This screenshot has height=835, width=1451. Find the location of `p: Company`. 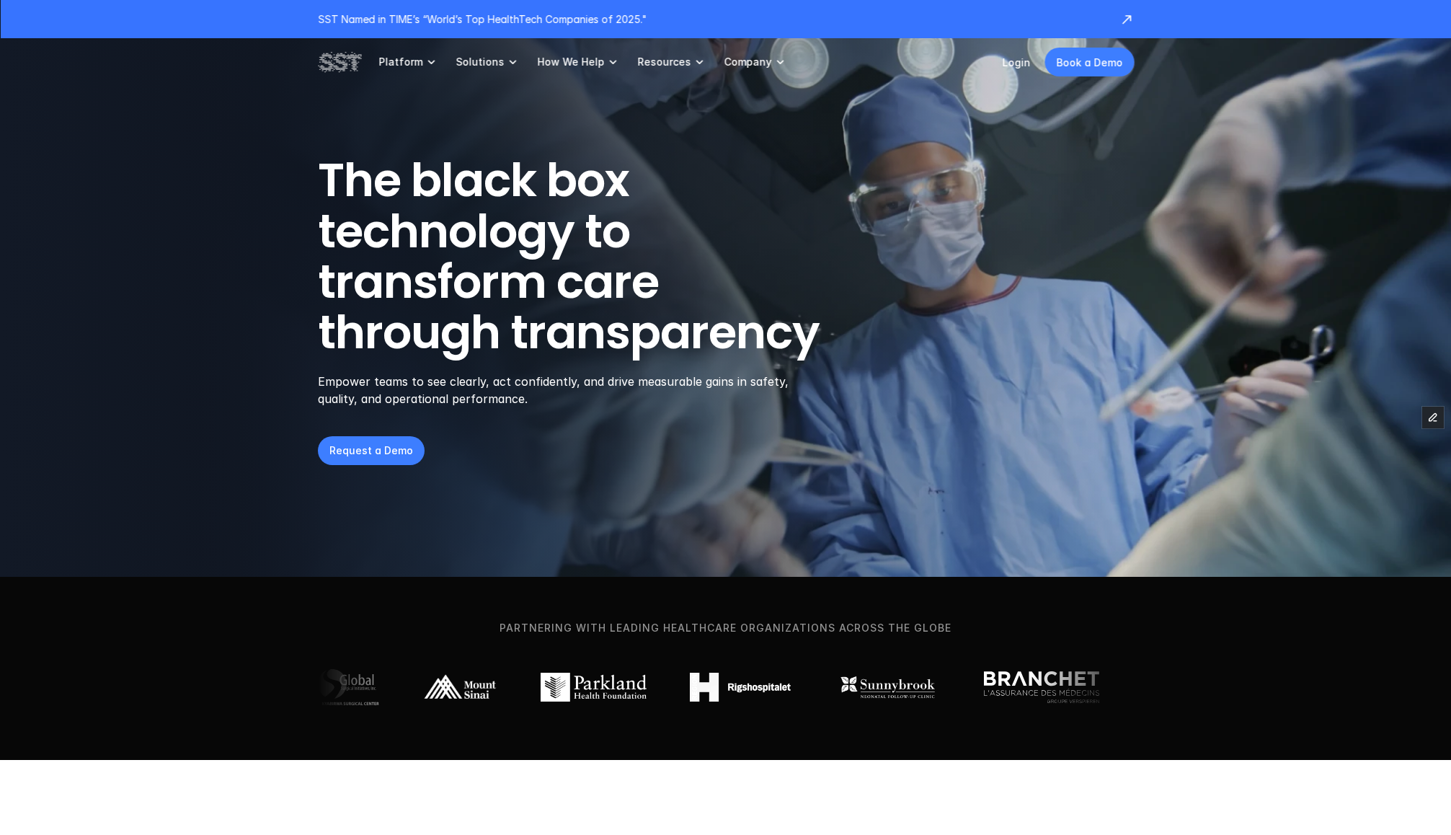

p: Company is located at coordinates (747, 62).